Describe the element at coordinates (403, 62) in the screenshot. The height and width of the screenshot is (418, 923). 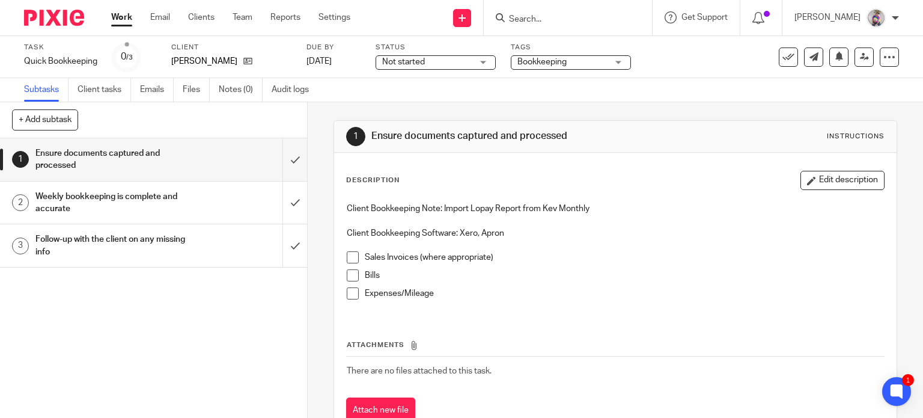
I see `span: Not started` at that location.